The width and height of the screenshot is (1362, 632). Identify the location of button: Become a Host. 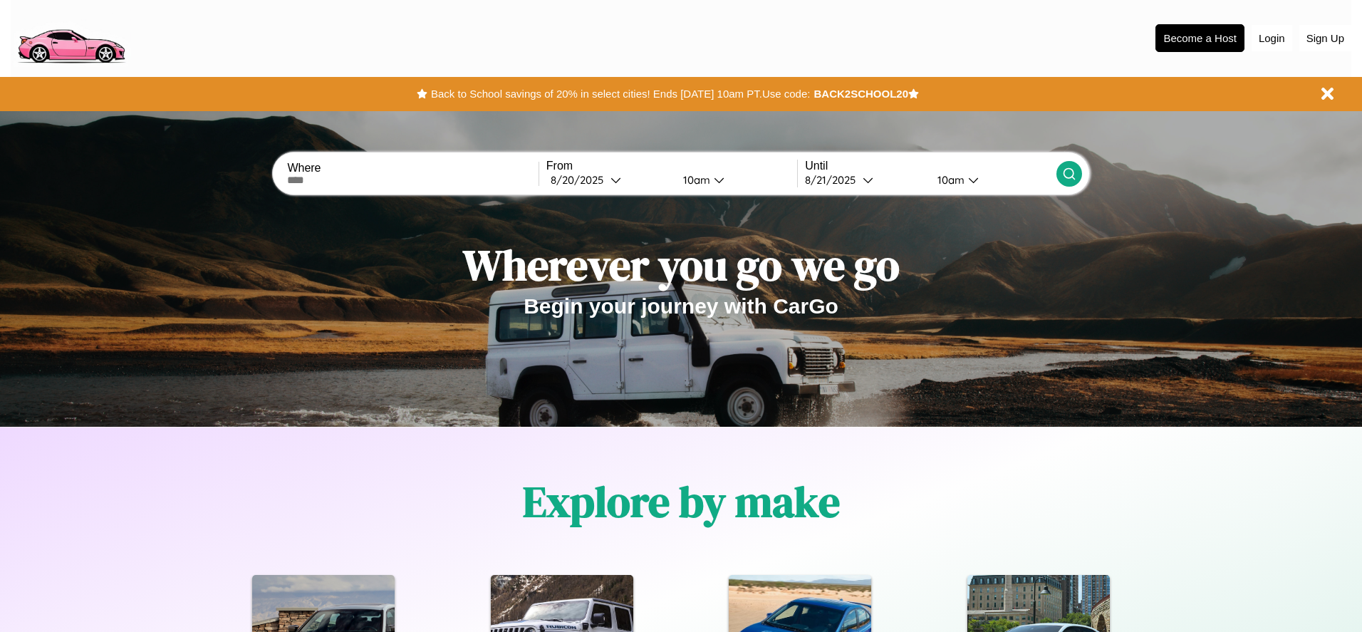
(1200, 38).